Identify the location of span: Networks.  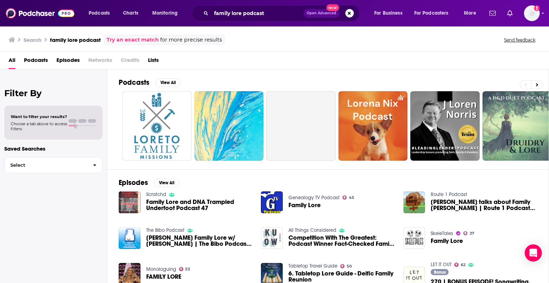
(100, 61).